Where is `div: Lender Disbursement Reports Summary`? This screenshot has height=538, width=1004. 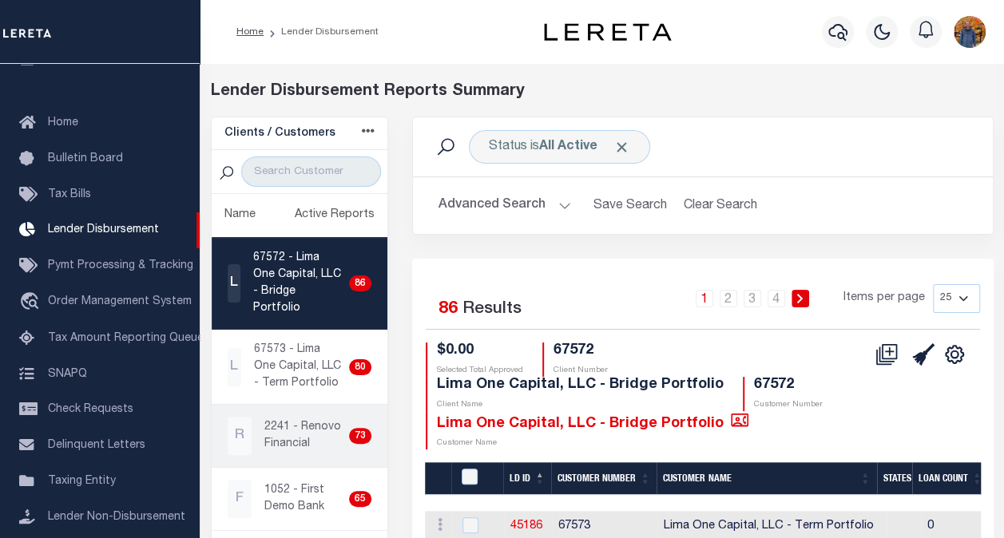
div: Lender Disbursement Reports Summary is located at coordinates (602, 92).